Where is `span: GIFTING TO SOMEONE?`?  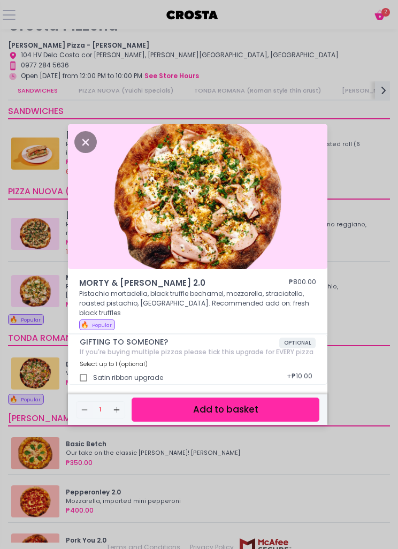 span: GIFTING TO SOMEONE? is located at coordinates (179, 342).